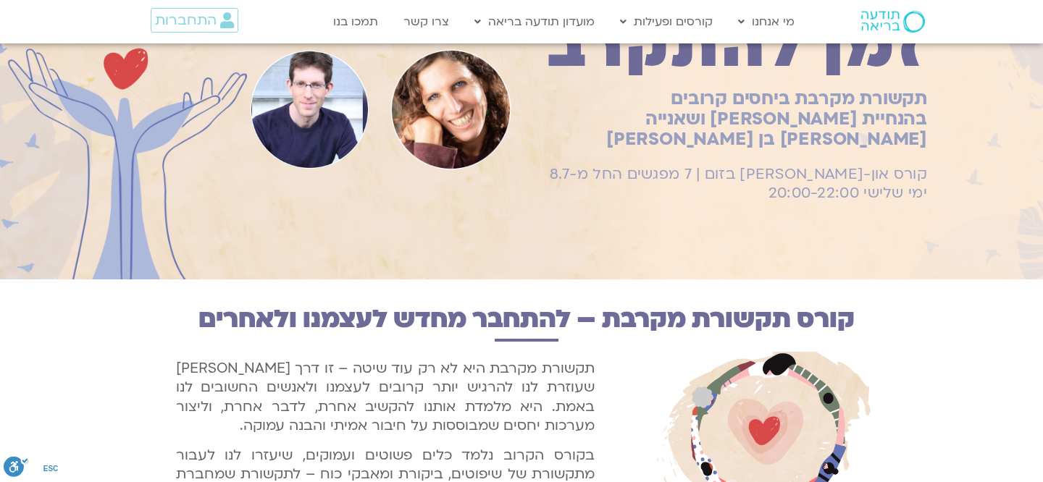 Image resolution: width=1043 pixels, height=482 pixels. Describe the element at coordinates (426, 22) in the screenshot. I see `a: צרו קשר` at that location.